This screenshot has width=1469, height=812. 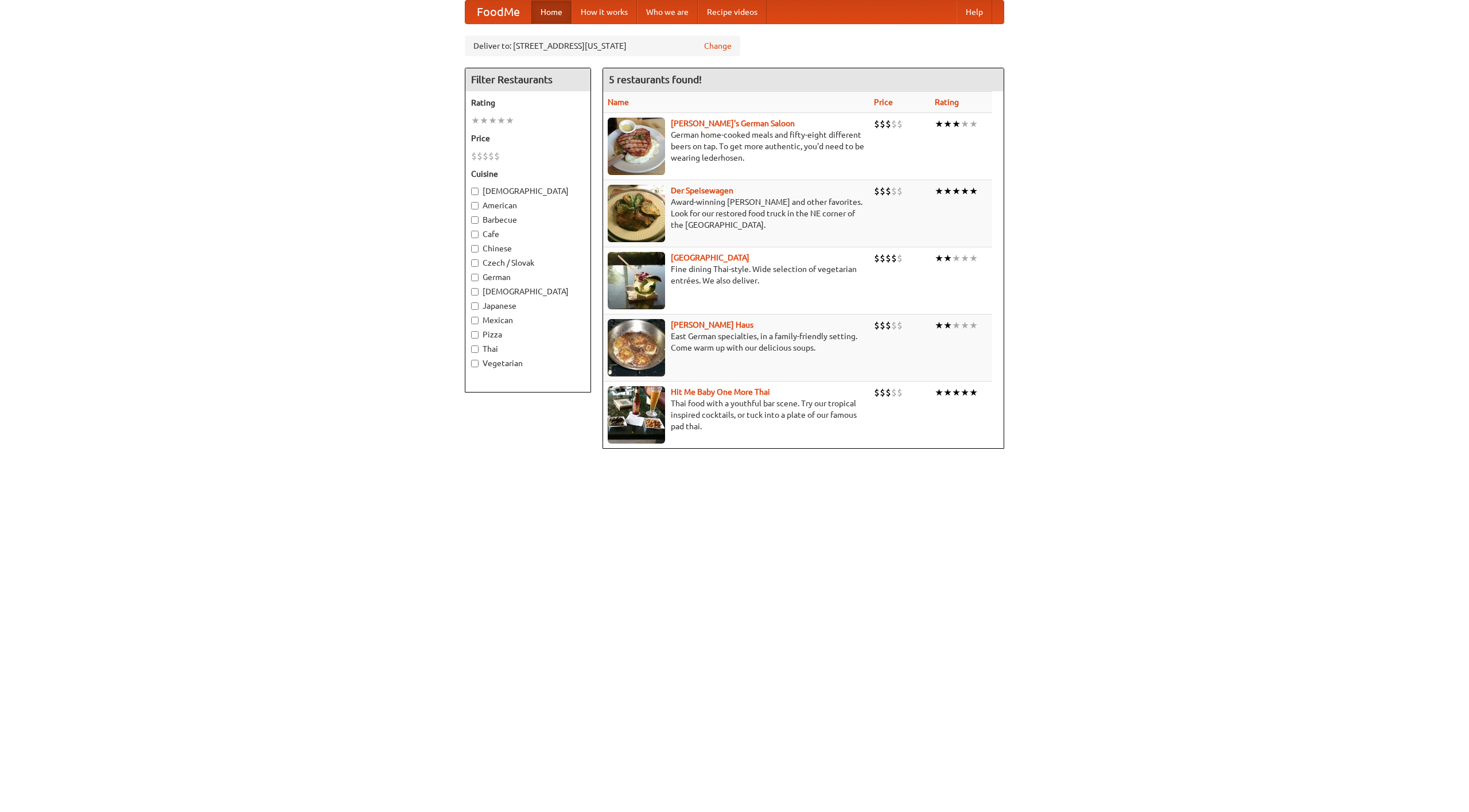 I want to click on input: American, so click(x=474, y=206).